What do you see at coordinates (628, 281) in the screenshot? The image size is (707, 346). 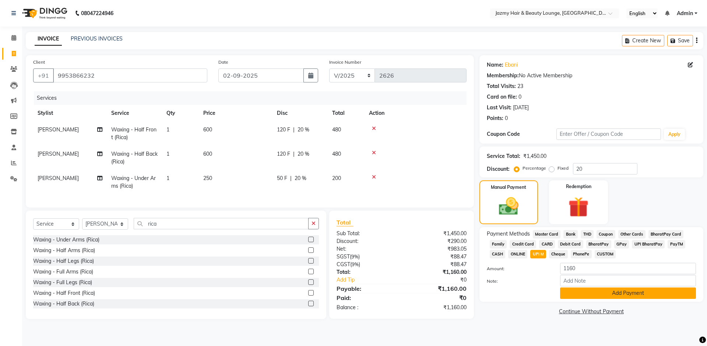 I see `input: Add Note` at bounding box center [628, 281].